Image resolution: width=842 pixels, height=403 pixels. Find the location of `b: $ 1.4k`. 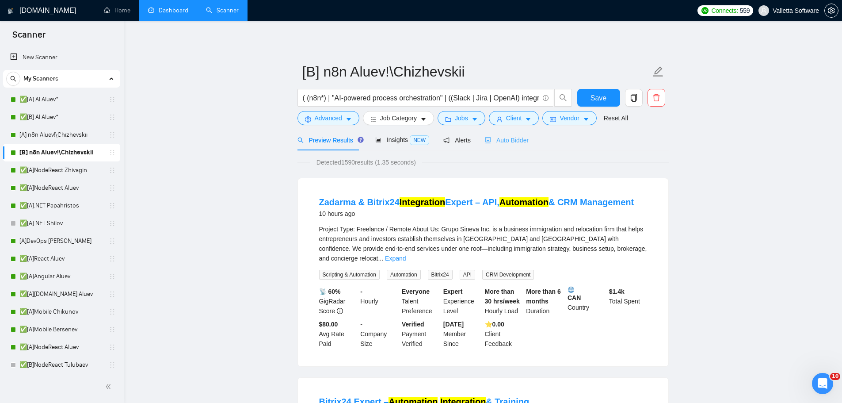

b: $ 1.4k is located at coordinates (616, 291).